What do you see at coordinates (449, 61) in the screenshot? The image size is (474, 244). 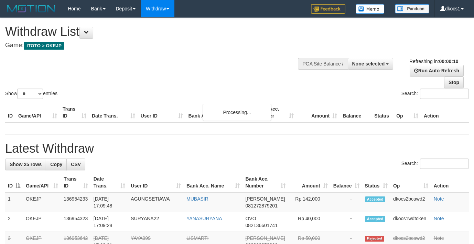 I see `strong: 00:00:10` at bounding box center [449, 61].